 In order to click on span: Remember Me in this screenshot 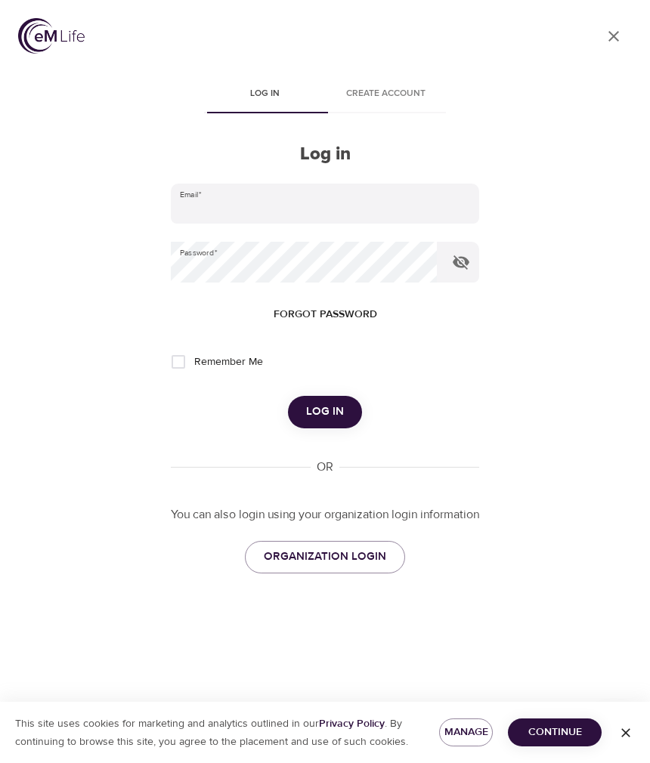, I will do `click(228, 362)`.